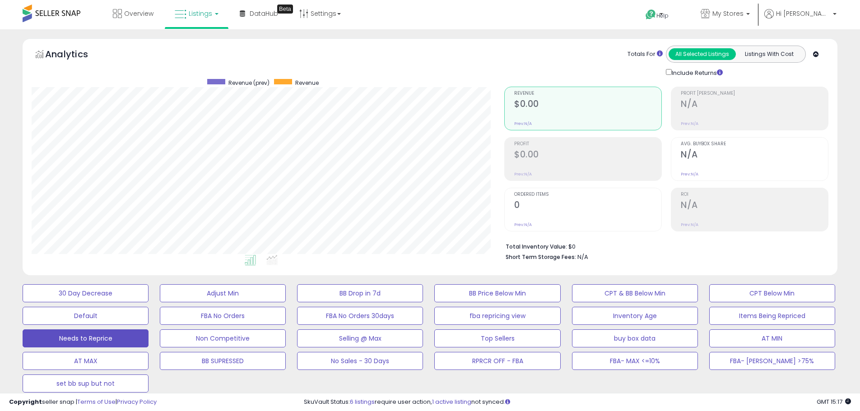 This screenshot has width=860, height=411. Describe the element at coordinates (634, 361) in the screenshot. I see `button: FBA- MAX <=10%` at that location.